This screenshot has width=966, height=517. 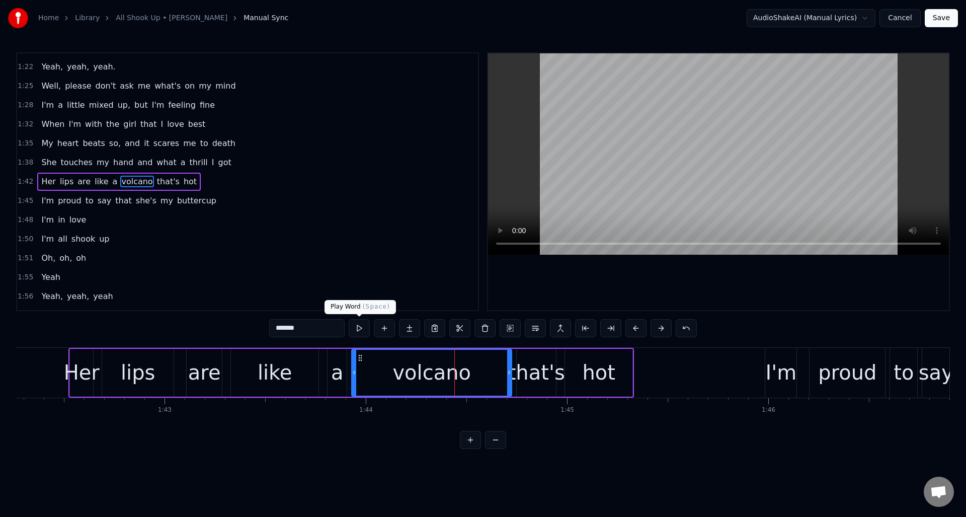 I want to click on span: little, so click(x=76, y=105).